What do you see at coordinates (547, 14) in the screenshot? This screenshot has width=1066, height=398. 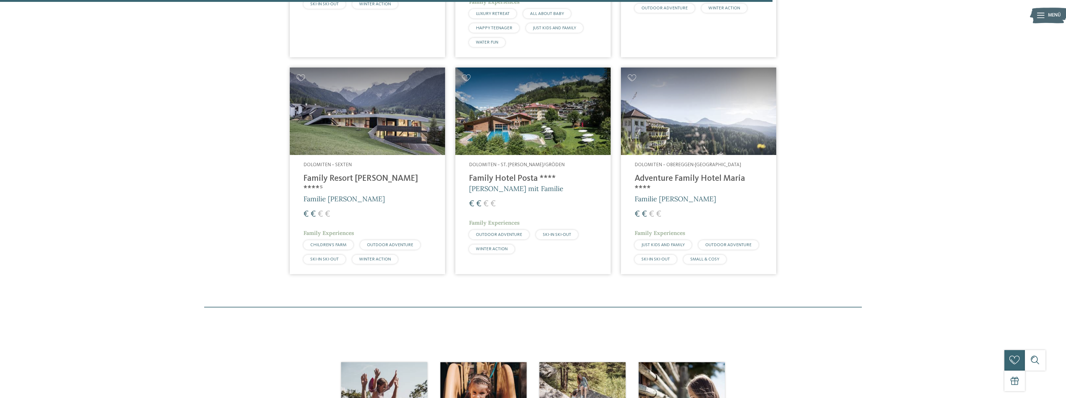 I see `span: ALL ABOUT BABY` at bounding box center [547, 14].